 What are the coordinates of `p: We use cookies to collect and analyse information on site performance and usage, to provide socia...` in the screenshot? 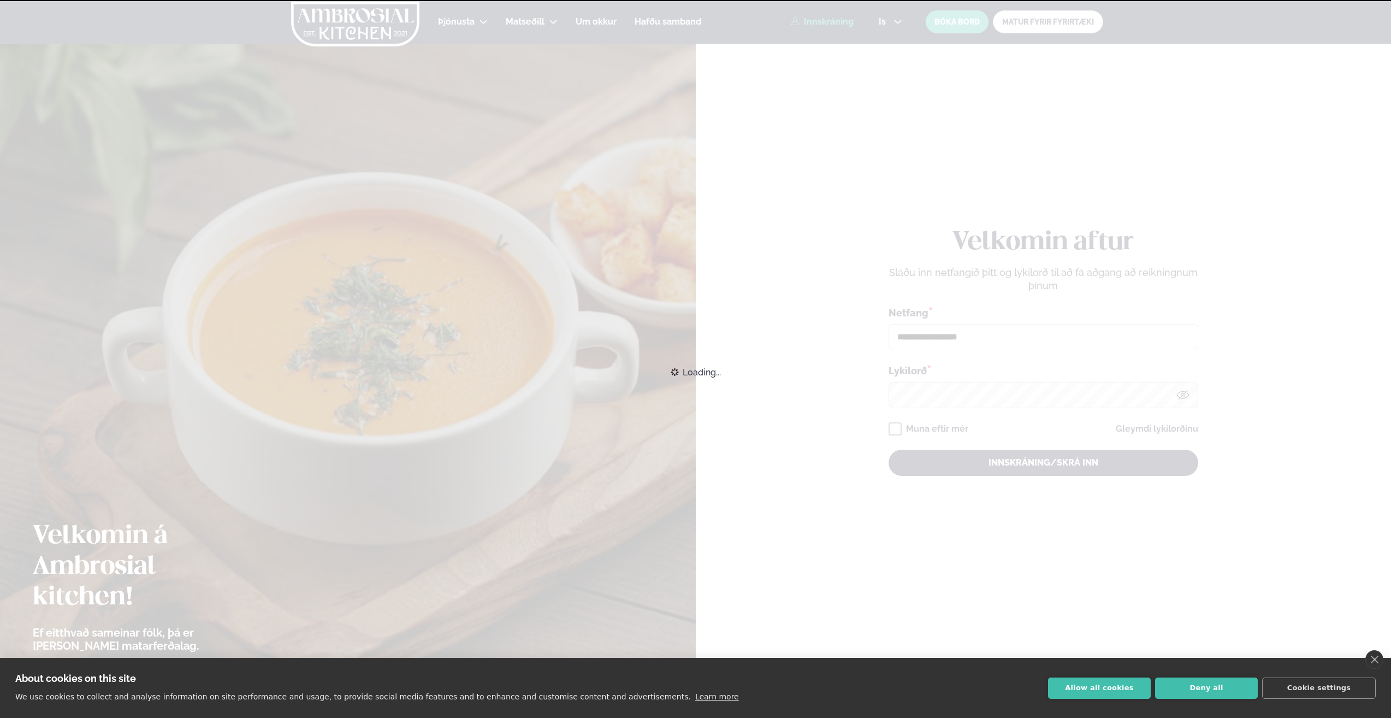 It's located at (353, 696).